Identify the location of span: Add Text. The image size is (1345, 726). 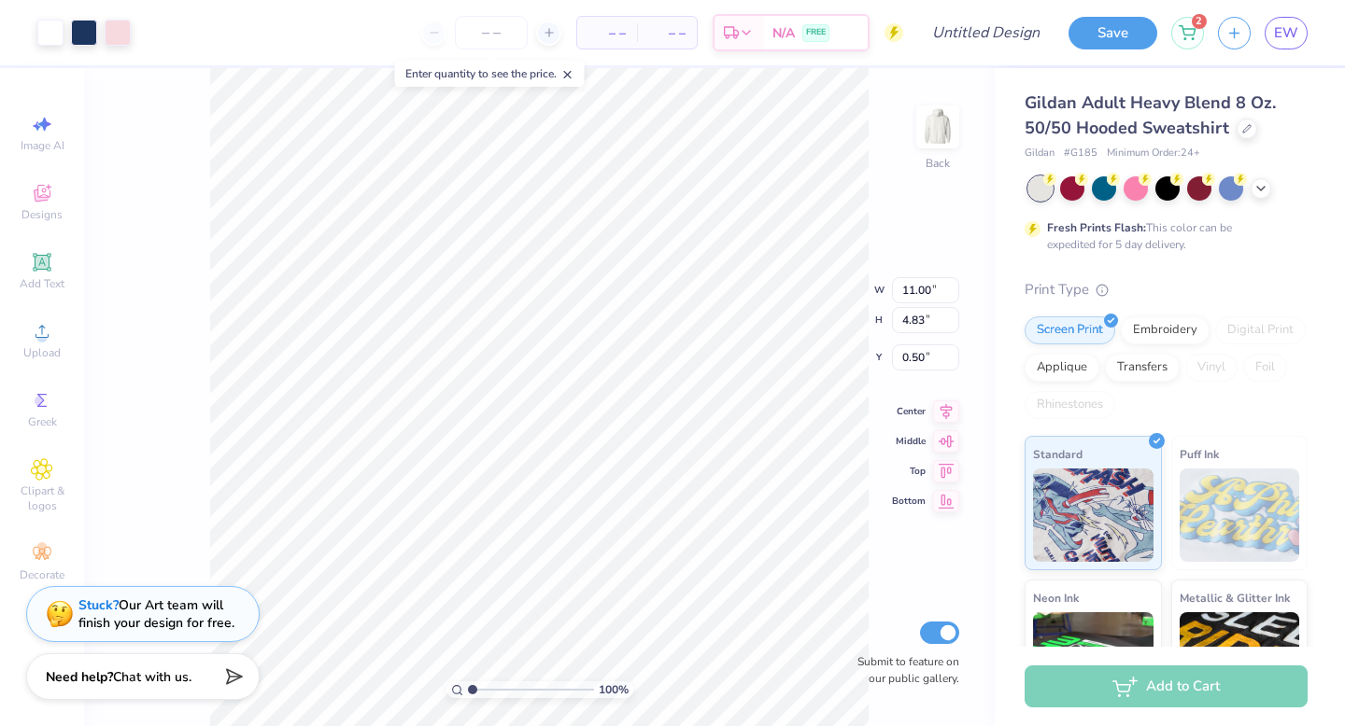
(42, 284).